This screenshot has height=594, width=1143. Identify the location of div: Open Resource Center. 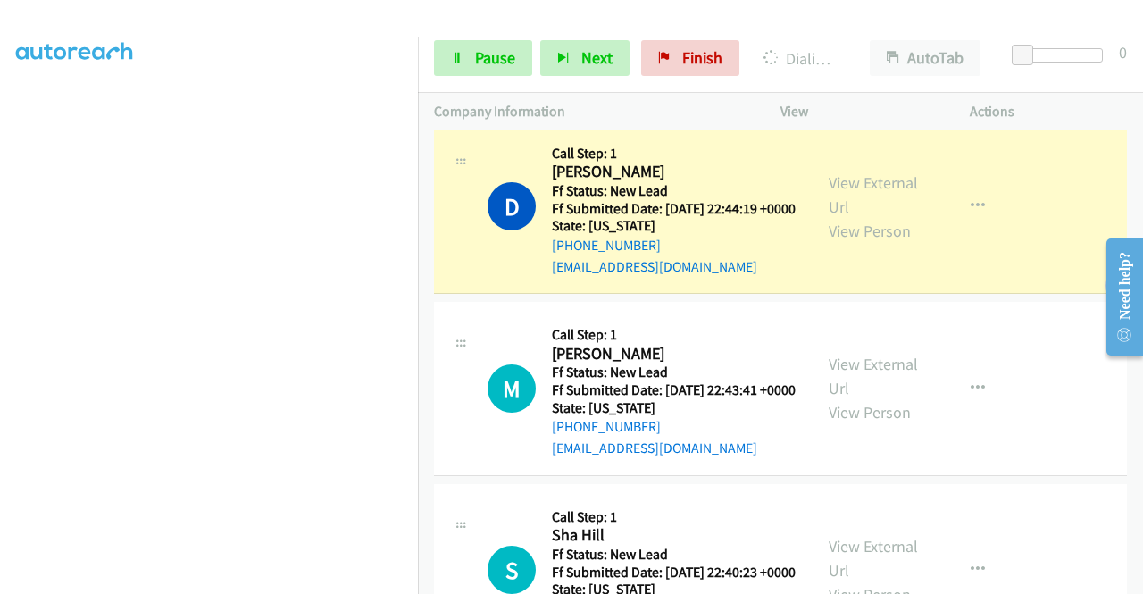
(32, 71).